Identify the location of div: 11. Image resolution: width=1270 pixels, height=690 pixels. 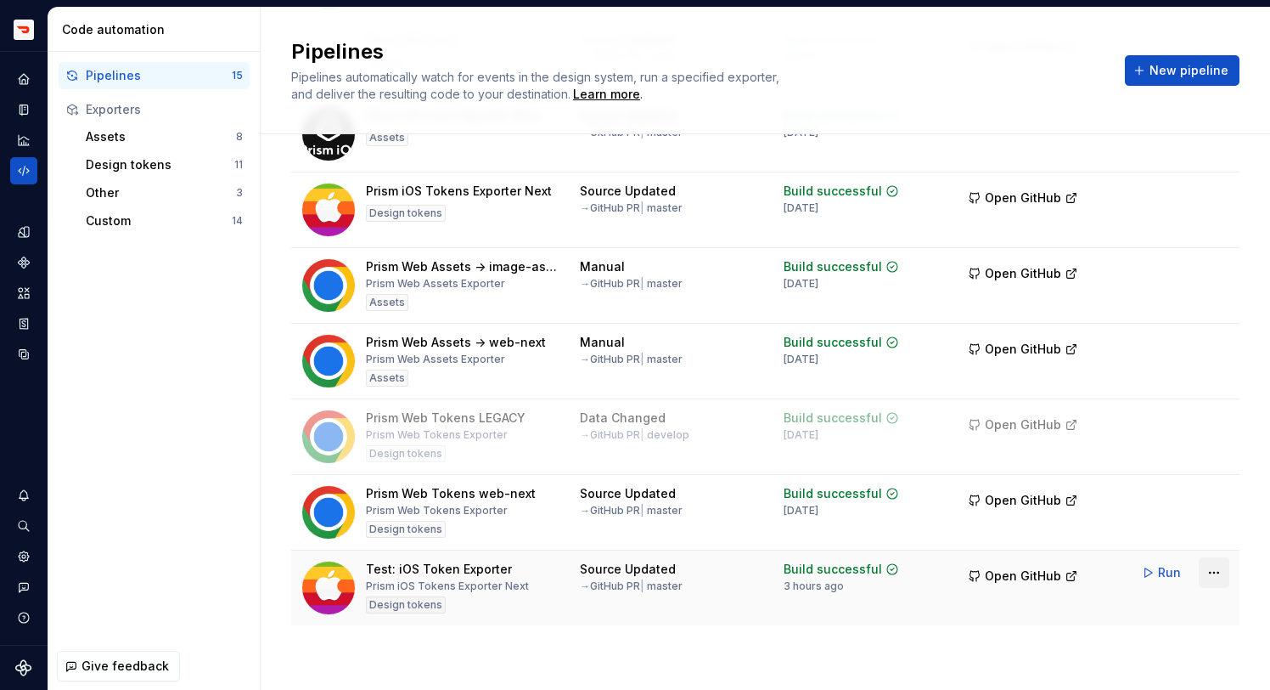
(239, 165).